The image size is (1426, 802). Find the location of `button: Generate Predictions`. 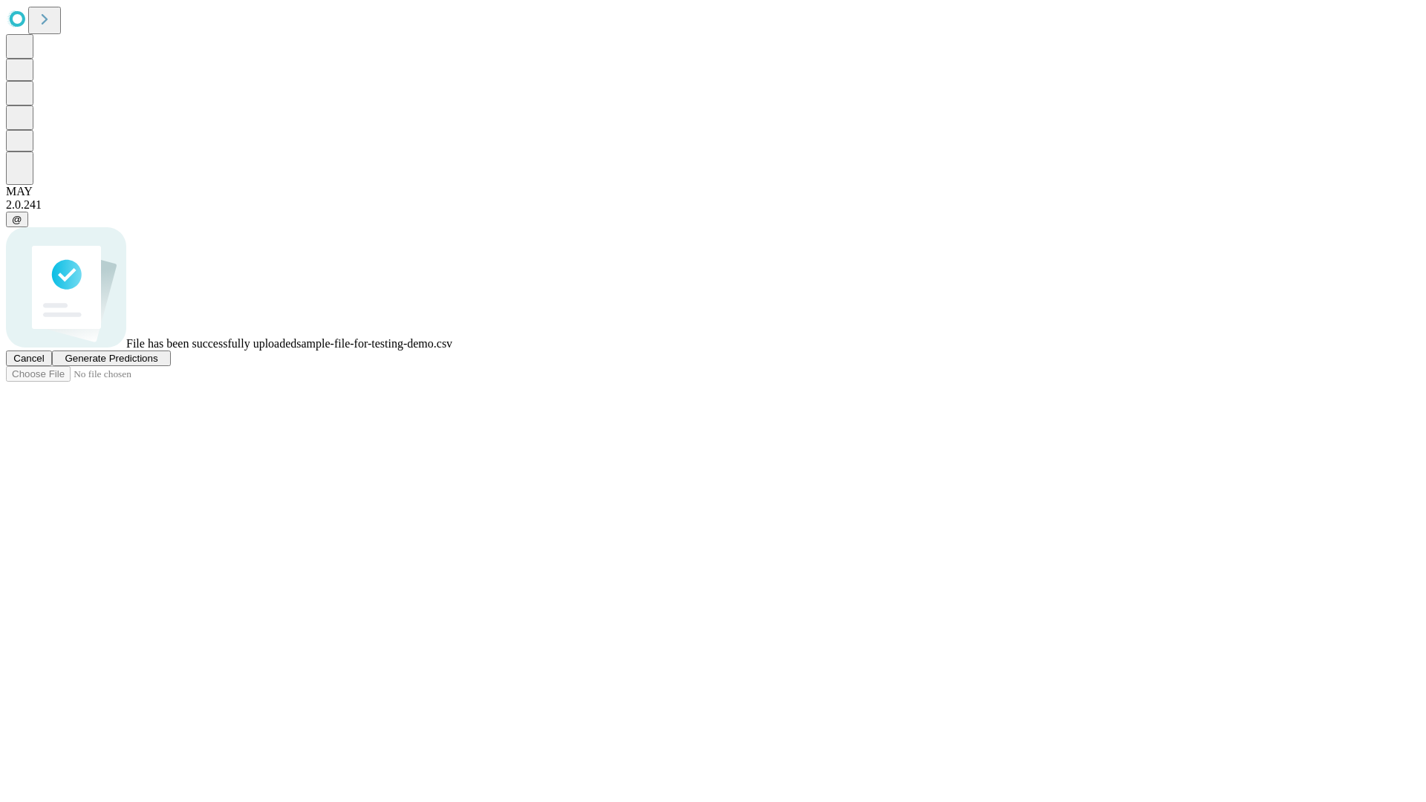

button: Generate Predictions is located at coordinates (111, 358).